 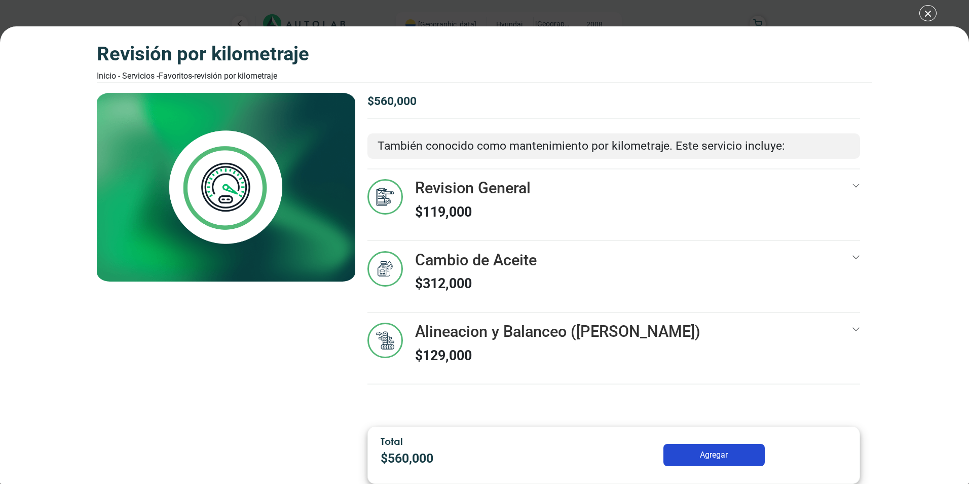 What do you see at coordinates (714, 455) in the screenshot?
I see `button: Agregar` at bounding box center [714, 455].